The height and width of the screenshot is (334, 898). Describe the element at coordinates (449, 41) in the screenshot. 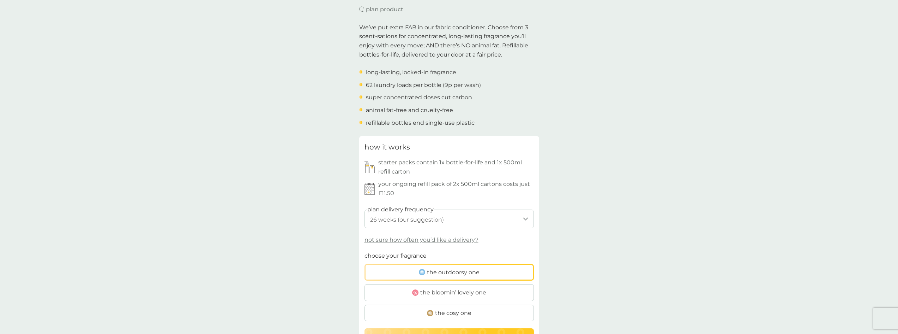

I see `p: We’ve put extra FAB in our fabric conditioner. Choose from 3 scent-sations for concentrated, long...` at that location.